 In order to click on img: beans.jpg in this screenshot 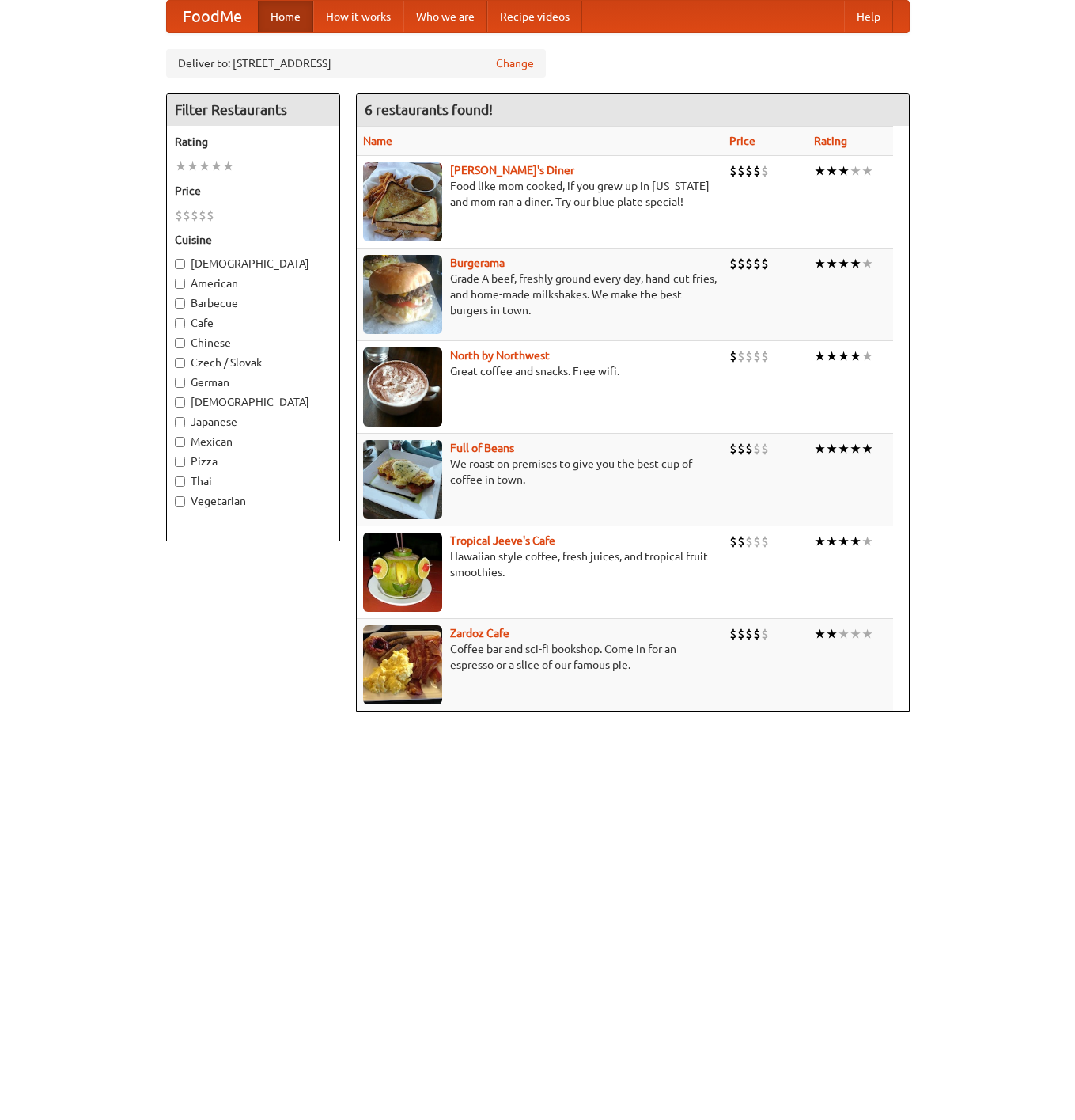, I will do `click(403, 480)`.